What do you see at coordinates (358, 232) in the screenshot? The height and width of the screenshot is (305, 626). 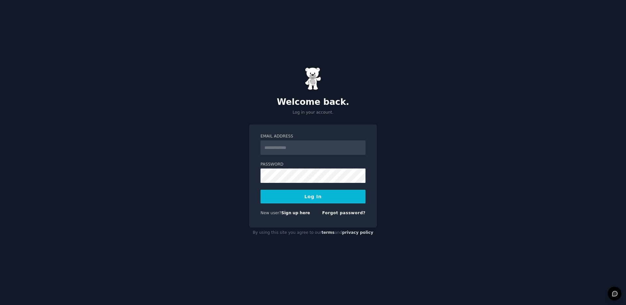 I see `a: privacy policy` at bounding box center [358, 232].